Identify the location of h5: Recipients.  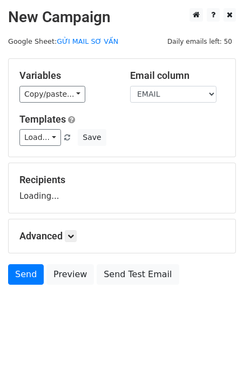
(122, 180).